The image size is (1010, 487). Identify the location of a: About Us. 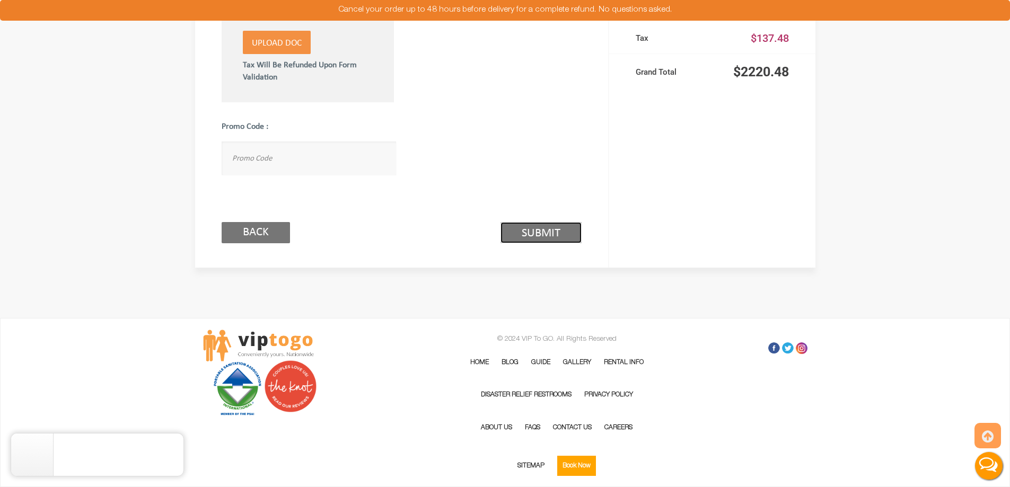
(496, 428).